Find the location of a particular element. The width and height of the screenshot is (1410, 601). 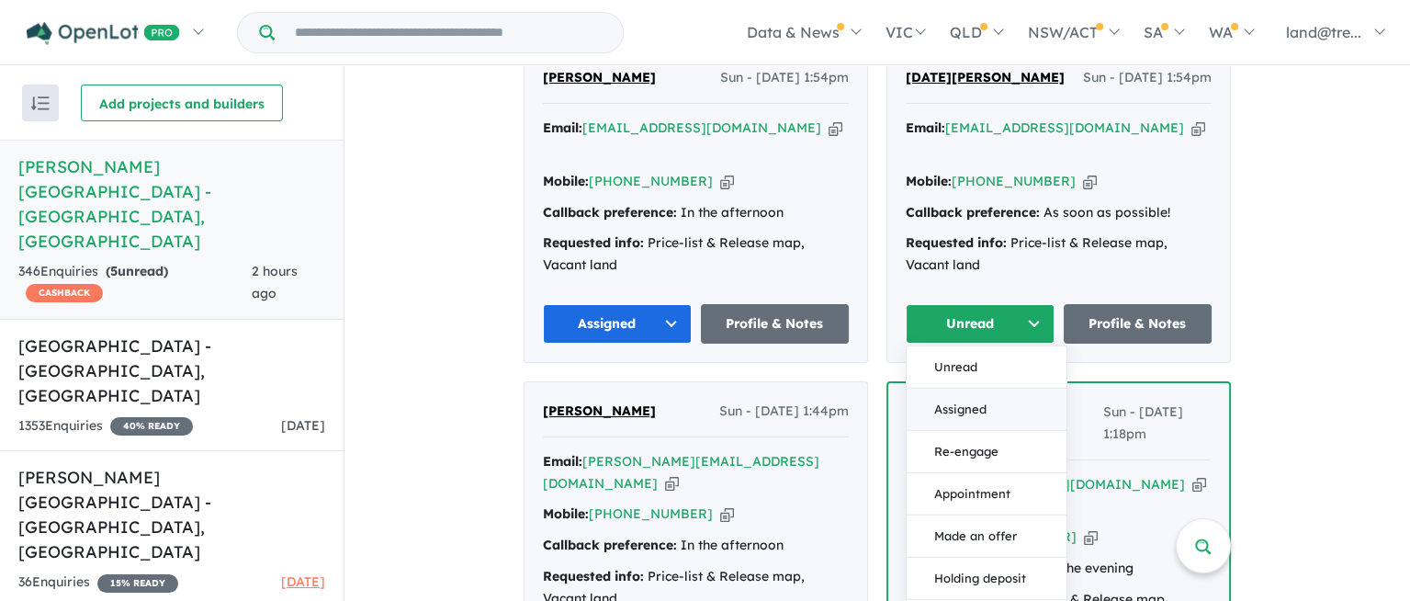

span: 2 hours ago is located at coordinates (274, 282).